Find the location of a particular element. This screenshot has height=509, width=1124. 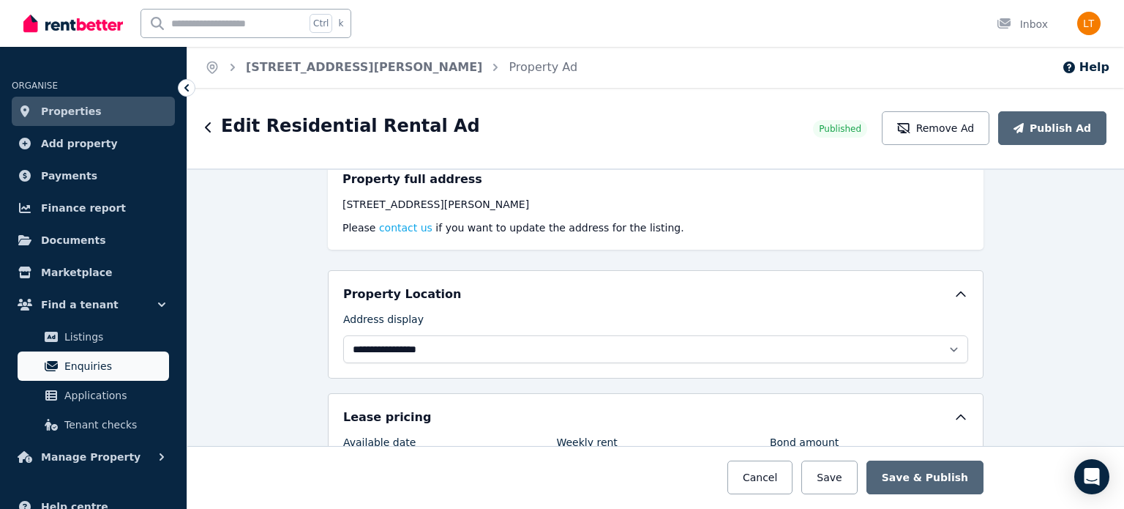

span: Documents is located at coordinates (73, 240).